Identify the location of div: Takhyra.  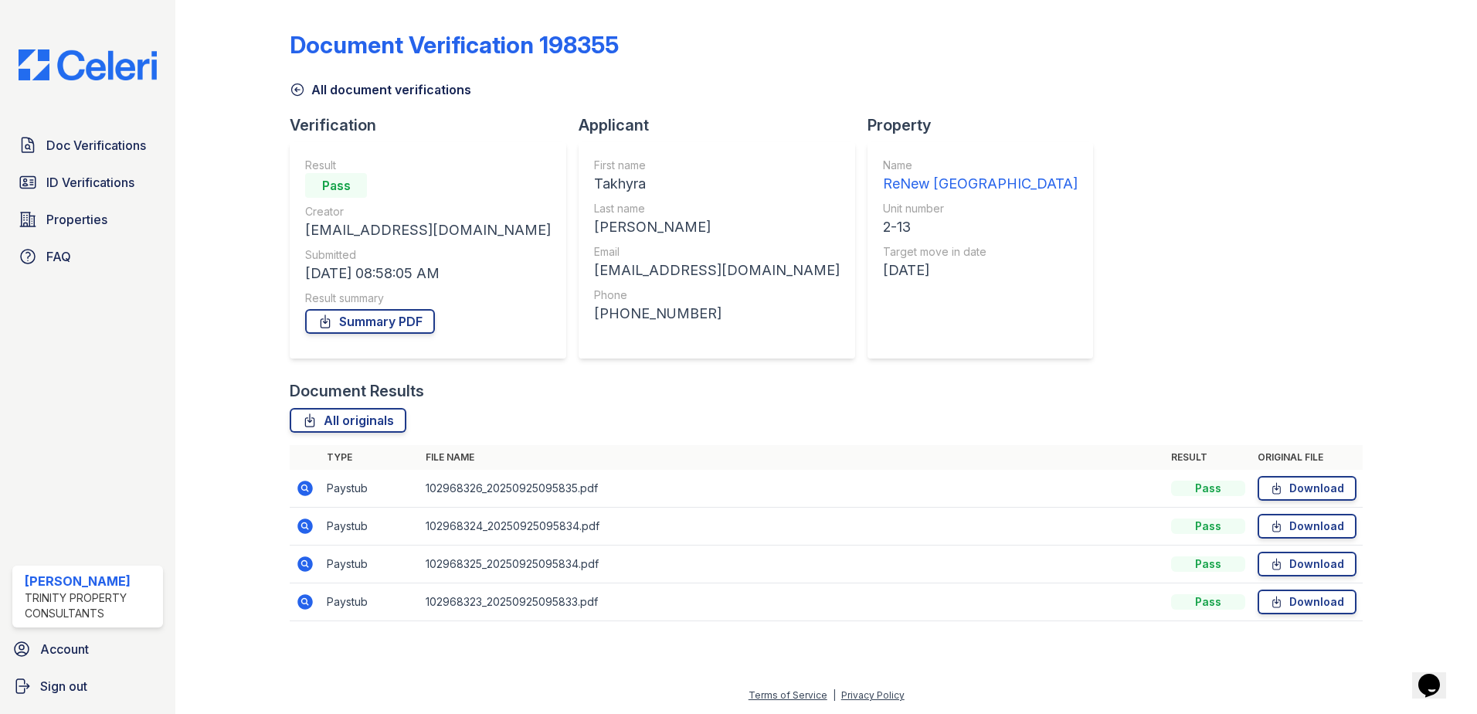
(717, 184).